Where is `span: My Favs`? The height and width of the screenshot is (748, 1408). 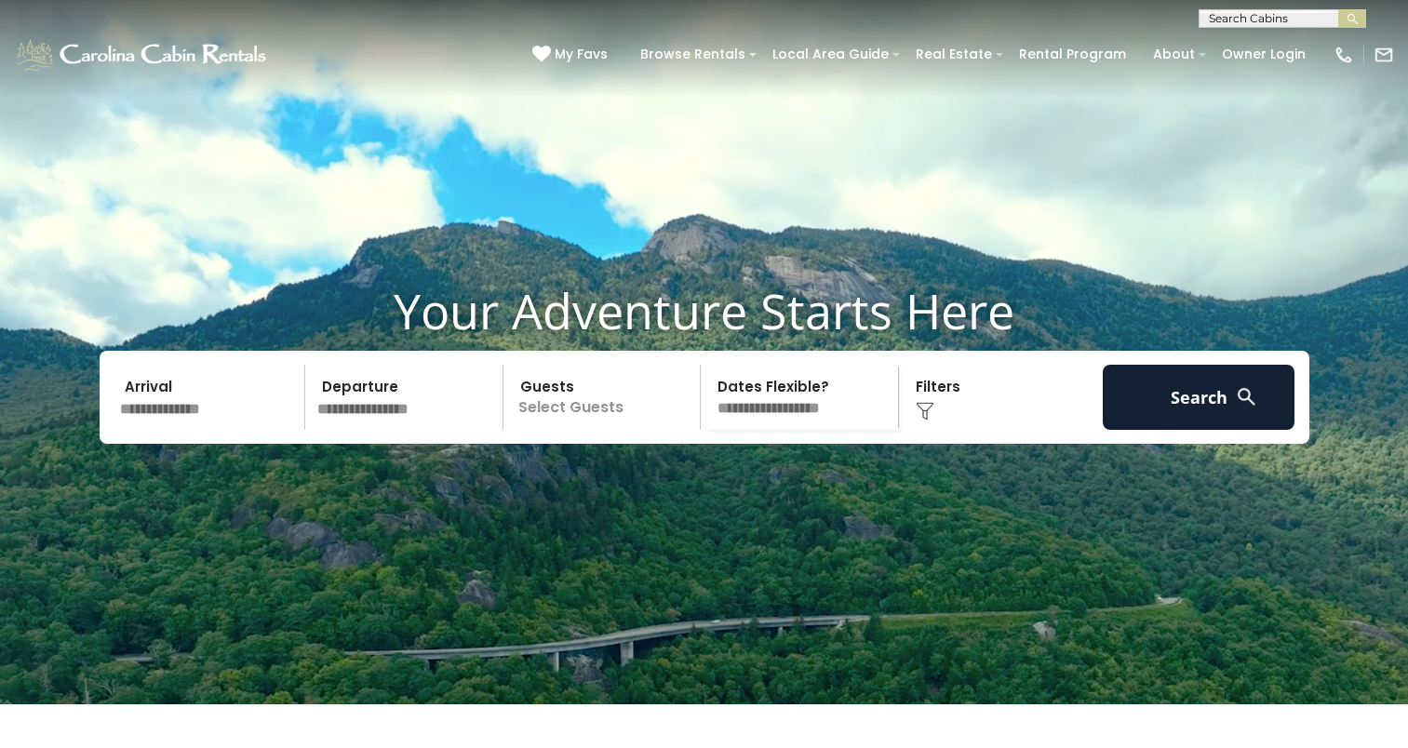 span: My Favs is located at coordinates (581, 54).